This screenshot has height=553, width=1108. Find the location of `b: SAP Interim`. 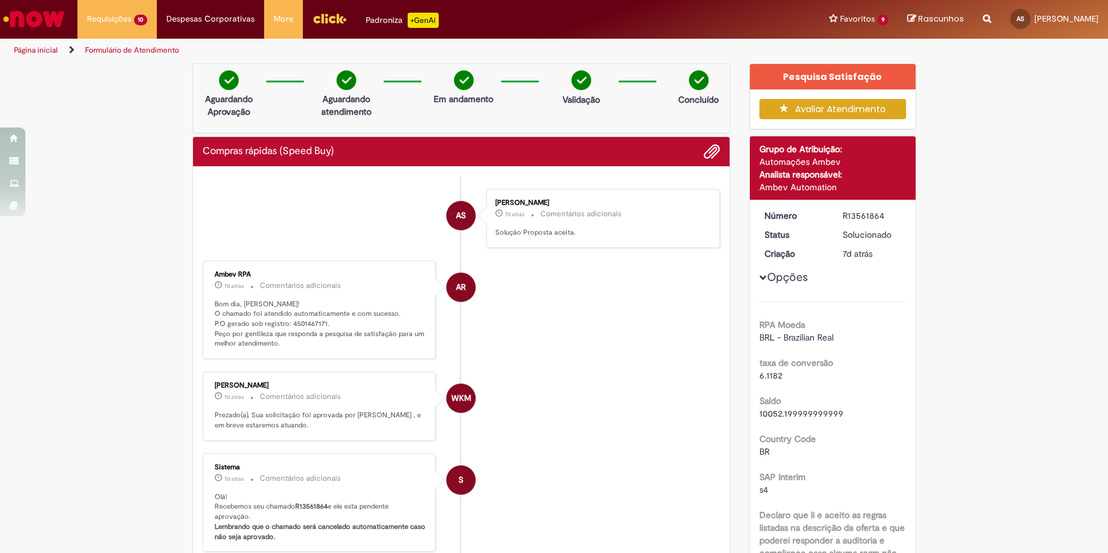

b: SAP Interim is located at coordinates (782, 477).